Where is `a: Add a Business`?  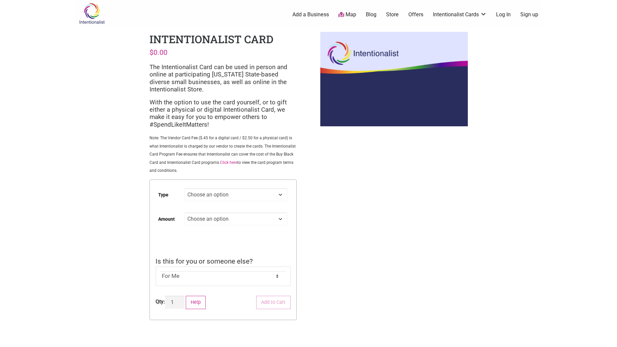
a: Add a Business is located at coordinates (311, 15).